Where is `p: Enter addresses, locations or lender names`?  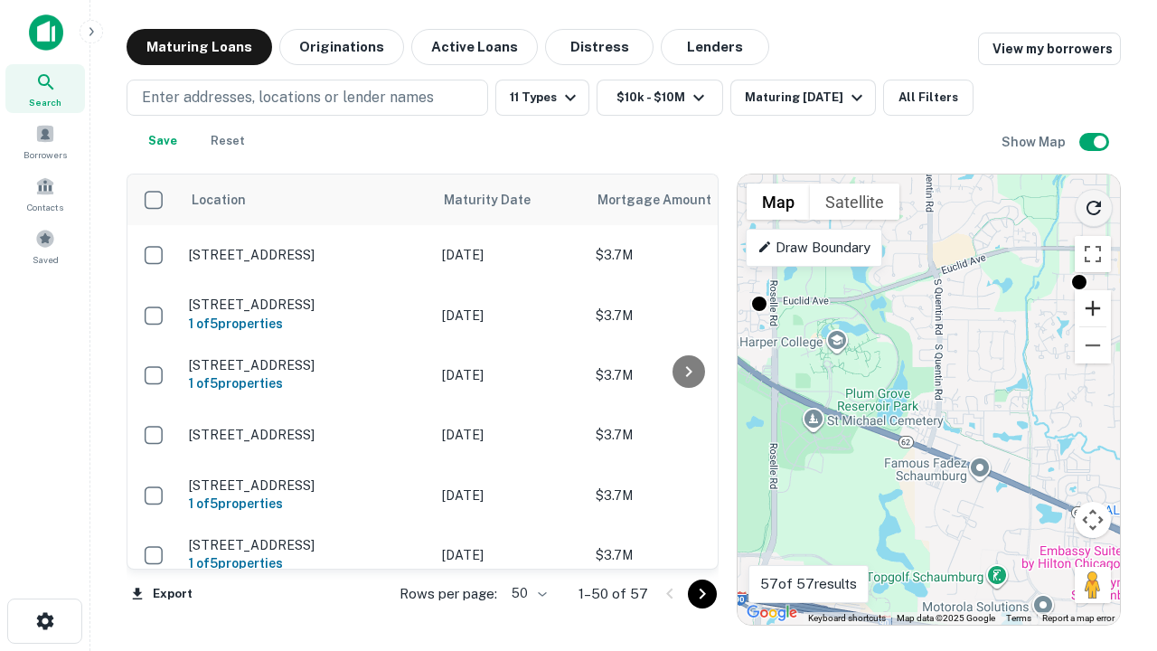
p: Enter addresses, locations or lender names is located at coordinates (288, 98).